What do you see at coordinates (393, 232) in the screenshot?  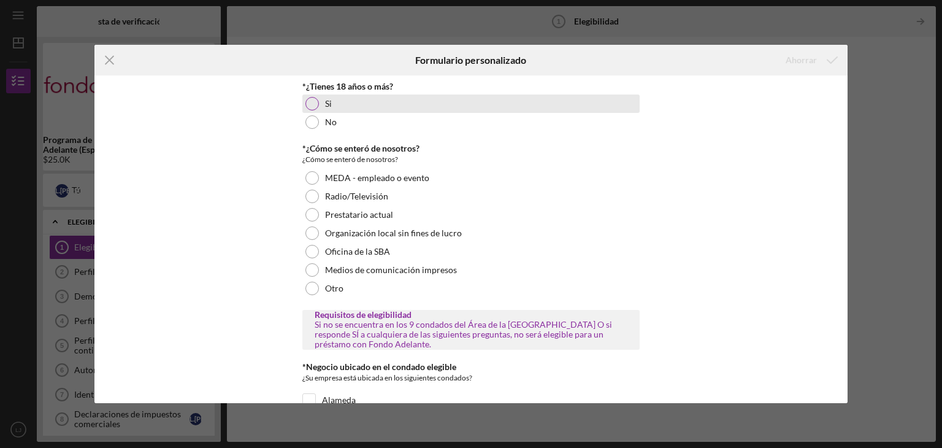 I see `font: Organización local sin fines de lucro` at bounding box center [393, 232].